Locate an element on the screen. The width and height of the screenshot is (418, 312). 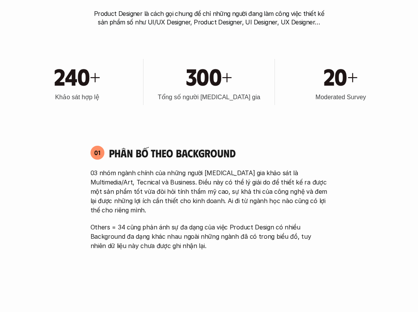
p: Product Designer là cách gọi chung để chỉ những người đang làm công việc thiết kế sản phẩm số như... is located at coordinates (209, 18).